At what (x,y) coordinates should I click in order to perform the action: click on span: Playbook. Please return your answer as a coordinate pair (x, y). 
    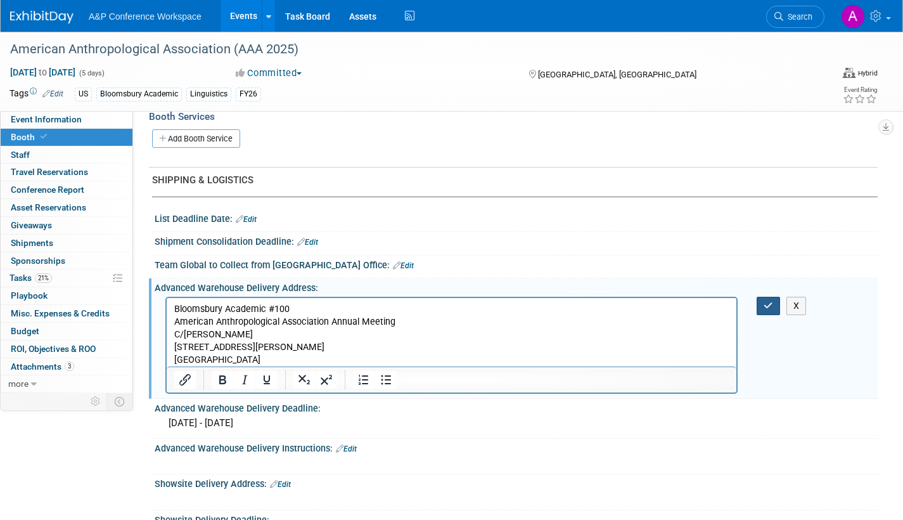
    Looking at the image, I should click on (29, 295).